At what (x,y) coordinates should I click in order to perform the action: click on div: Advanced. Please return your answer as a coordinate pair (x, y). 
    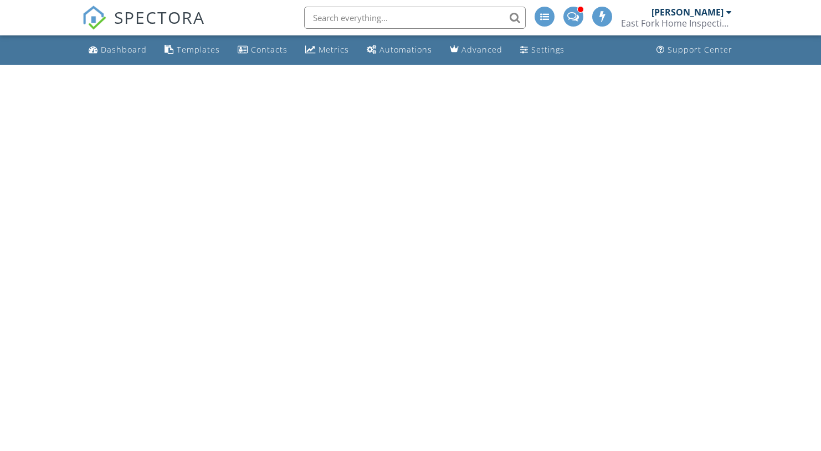
    Looking at the image, I should click on (482, 49).